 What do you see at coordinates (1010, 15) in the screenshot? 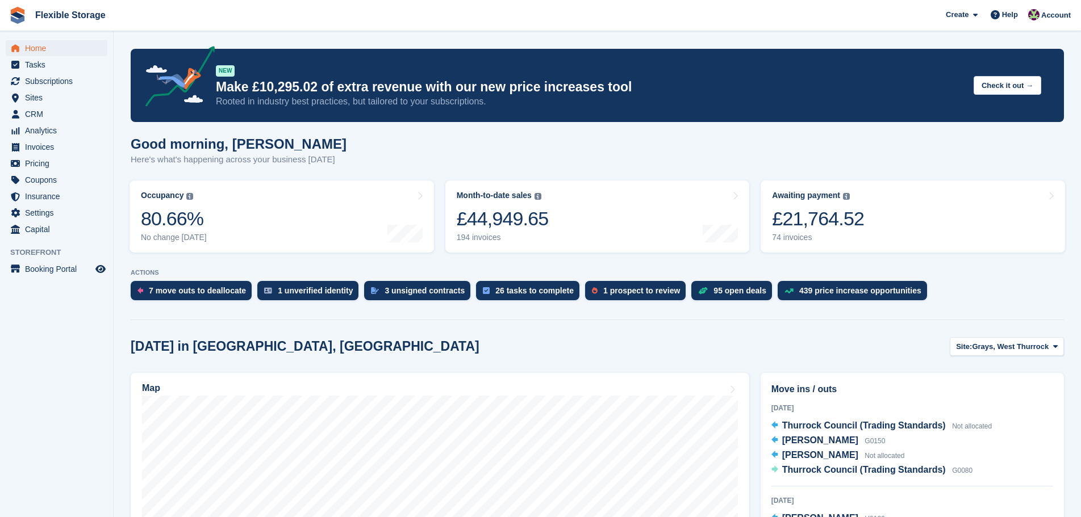
I see `span: Help` at bounding box center [1010, 15].